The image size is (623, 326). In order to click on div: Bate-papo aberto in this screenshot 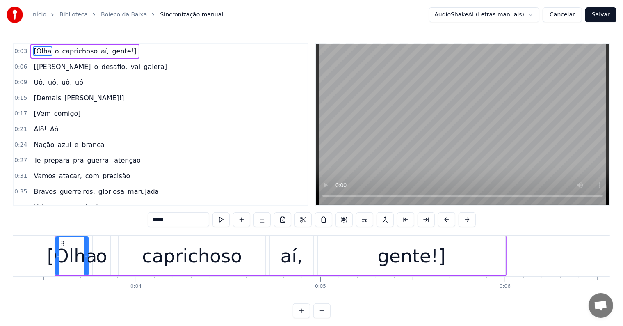, I will do `click(601, 305)`.